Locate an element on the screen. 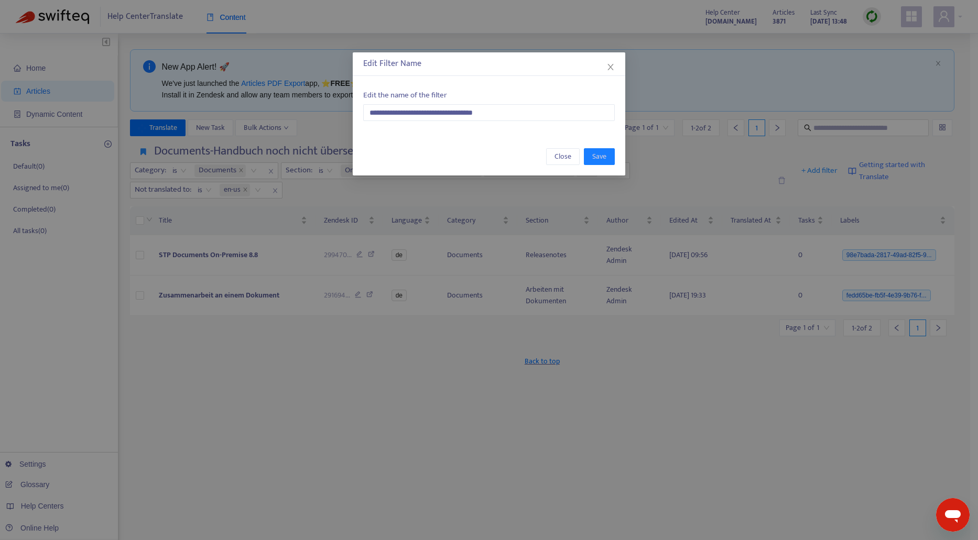  div: Edit Filter Name is located at coordinates (489, 64).